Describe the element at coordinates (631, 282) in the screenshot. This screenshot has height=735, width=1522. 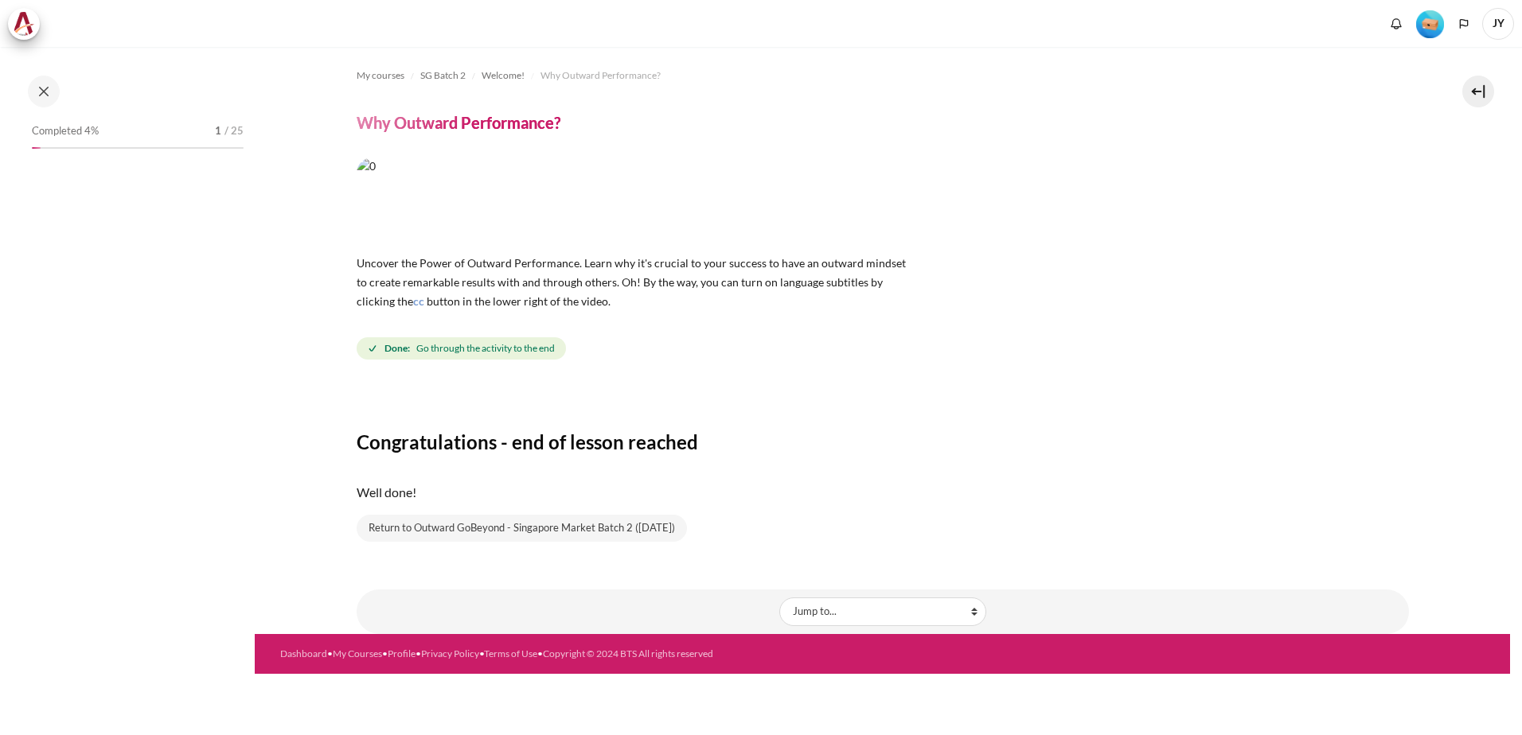
I see `span: Uncover the Power of Outward Performance. Learn why it's crucial to your success to have an outwa...` at that location.